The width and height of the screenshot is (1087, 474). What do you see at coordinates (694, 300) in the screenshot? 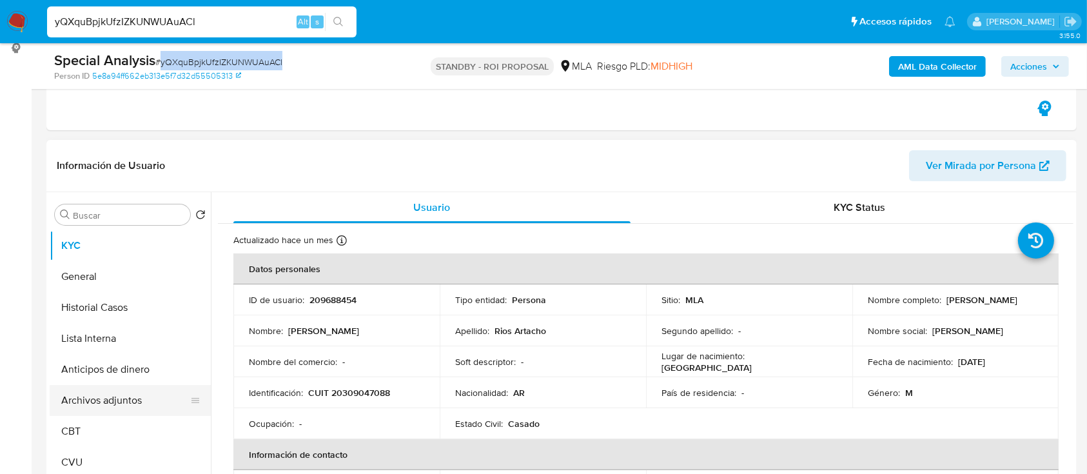
I see `p: MLA` at bounding box center [694, 300].